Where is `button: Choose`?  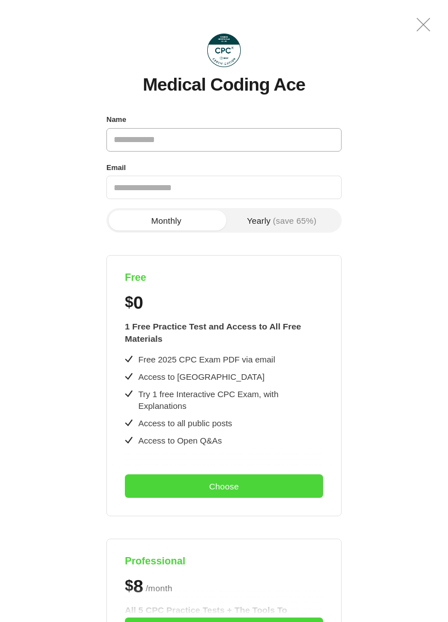
button: Choose is located at coordinates (224, 486).